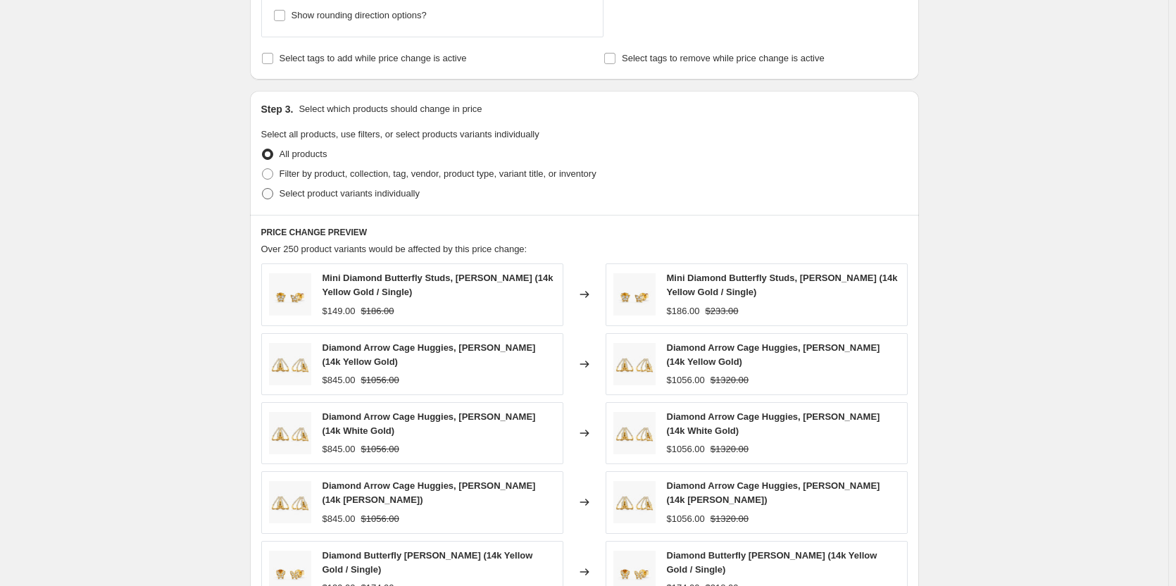 Image resolution: width=1176 pixels, height=586 pixels. What do you see at coordinates (400, 134) in the screenshot?
I see `span: Select all products, use filters, or select products variants individually` at bounding box center [400, 134].